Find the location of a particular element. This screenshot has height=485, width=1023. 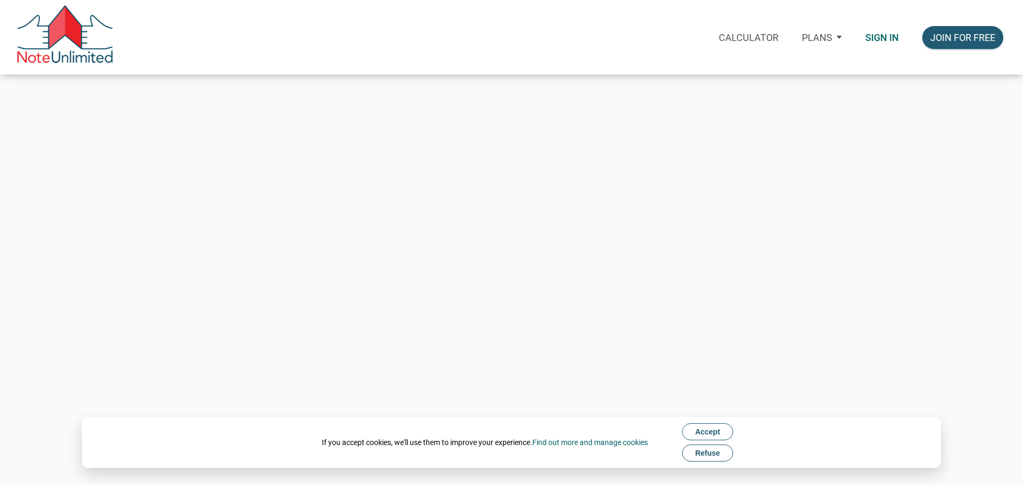

p: Sign in is located at coordinates (882, 37).